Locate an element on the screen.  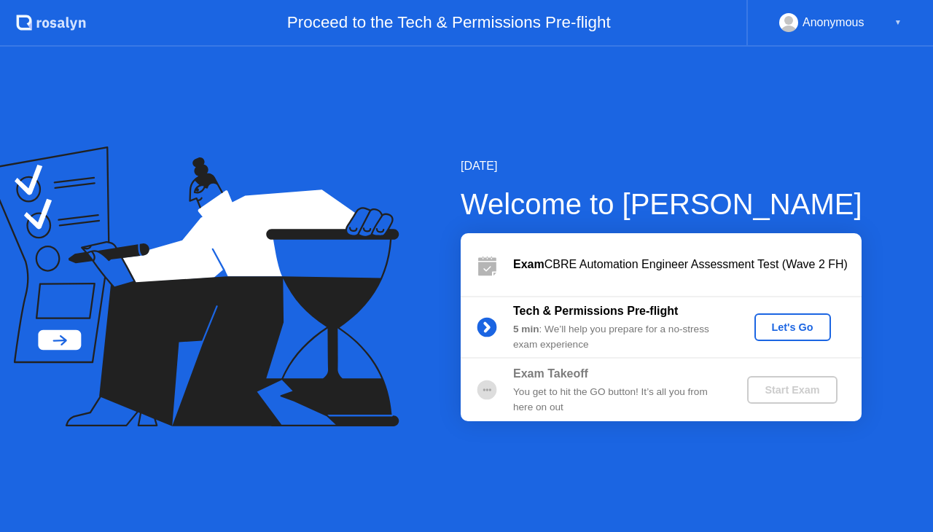
div: Start Exam is located at coordinates (791, 390).